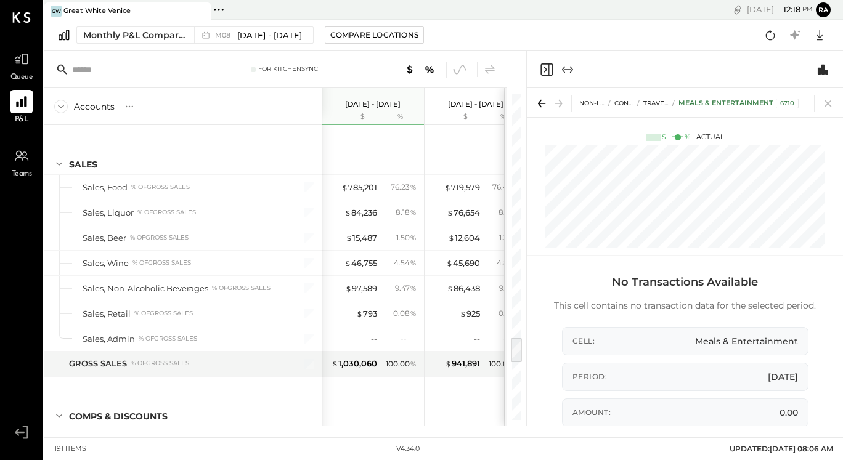  Describe the element at coordinates (738, 9) in the screenshot. I see `div: copy link` at that location.